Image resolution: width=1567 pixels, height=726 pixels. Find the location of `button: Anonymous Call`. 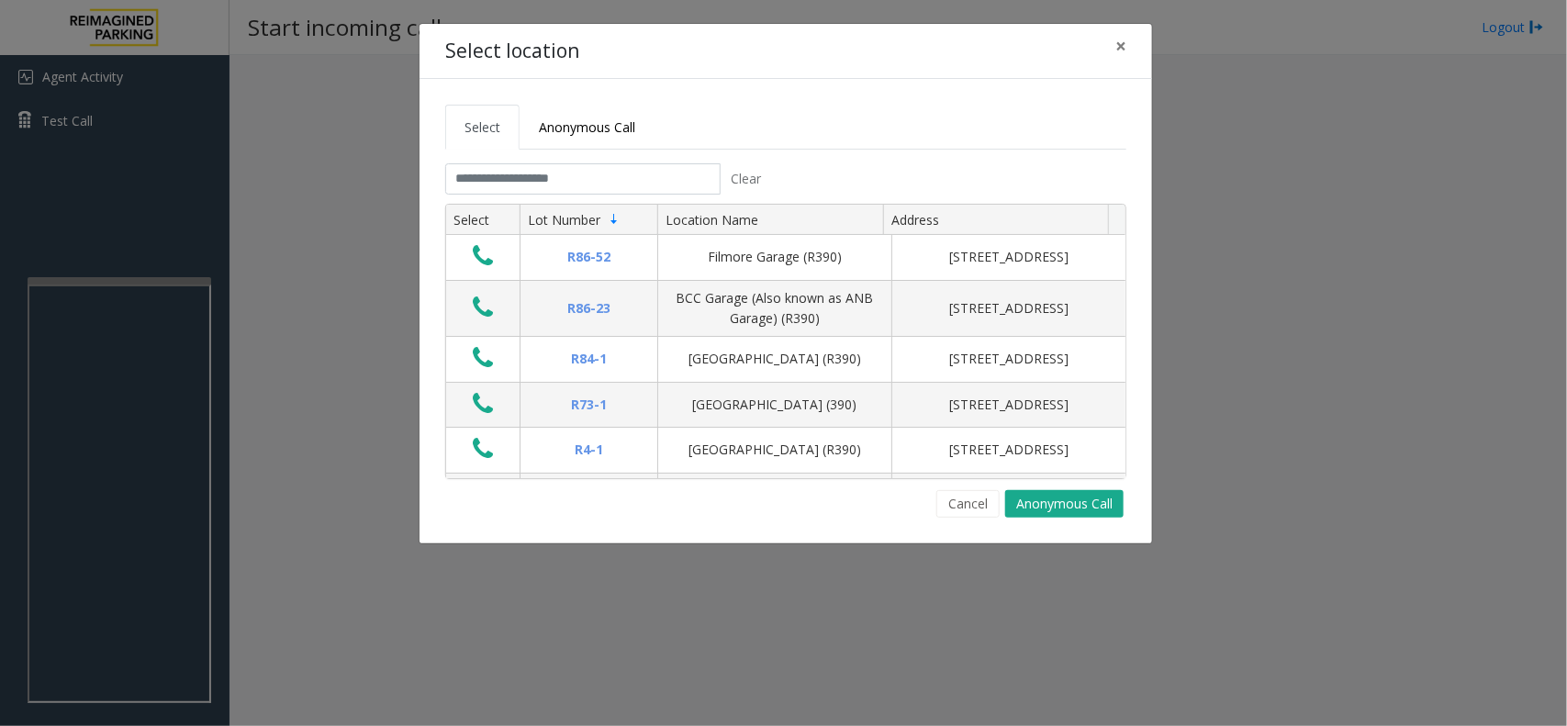

button: Anonymous Call is located at coordinates (1064, 504).